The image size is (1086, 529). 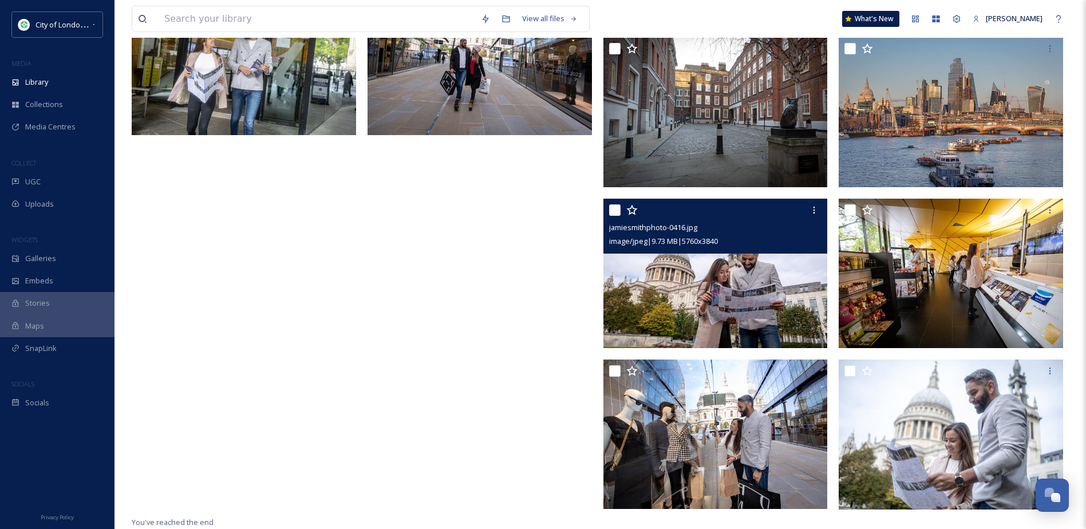 What do you see at coordinates (24, 25) in the screenshot?
I see `img: 354633849_641918134643224_7365946917959491822_n.jpg` at bounding box center [24, 25].